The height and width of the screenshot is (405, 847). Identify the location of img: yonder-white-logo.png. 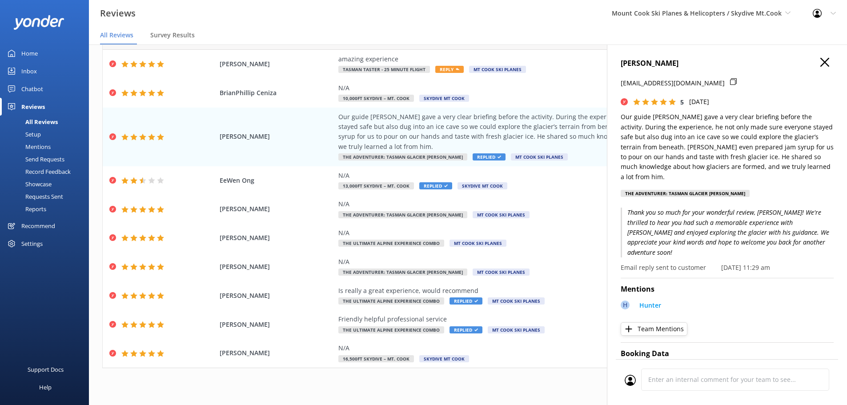
(39, 22).